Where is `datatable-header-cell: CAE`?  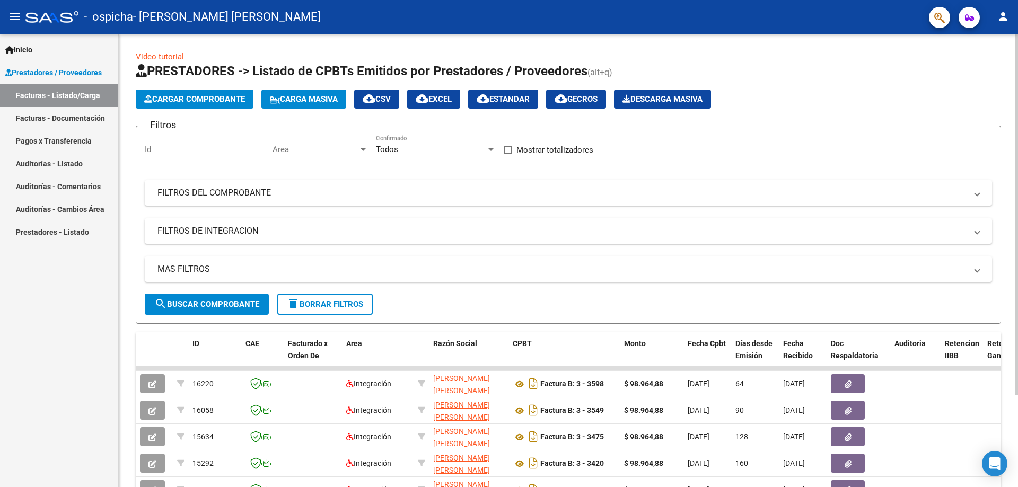
datatable-header-cell: CAE is located at coordinates (262, 356).